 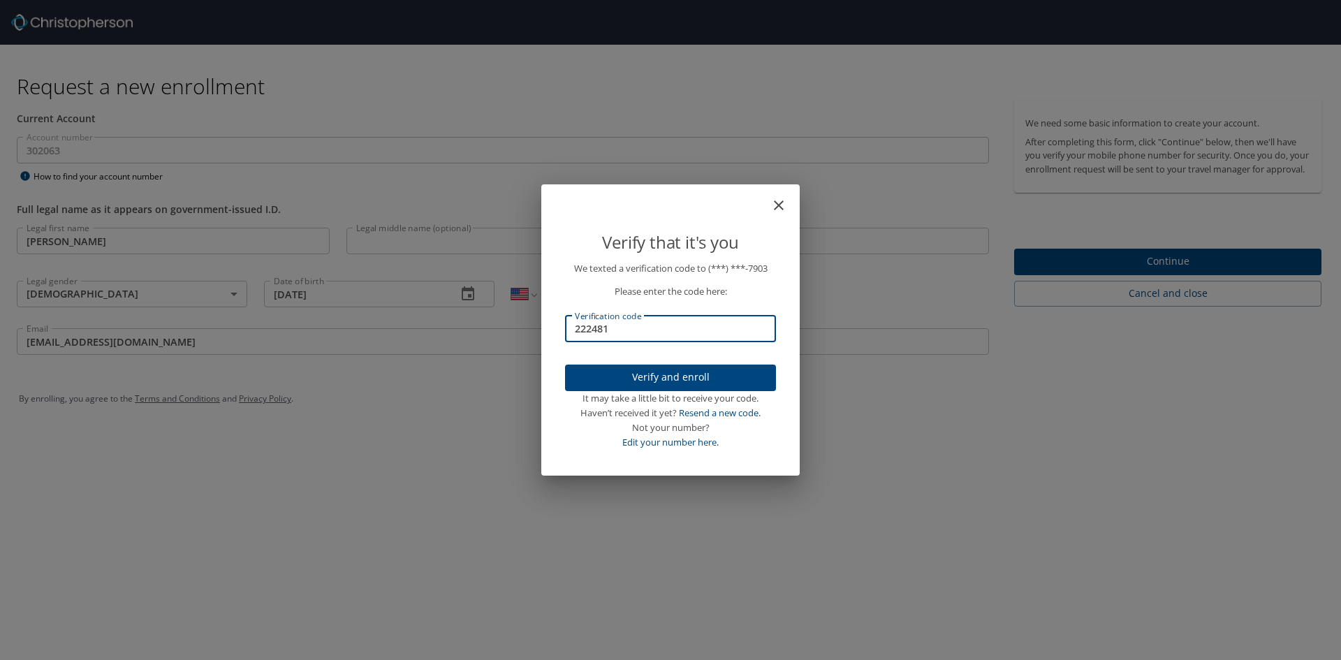 I want to click on div: Haven’t received it yet?, so click(x=671, y=413).